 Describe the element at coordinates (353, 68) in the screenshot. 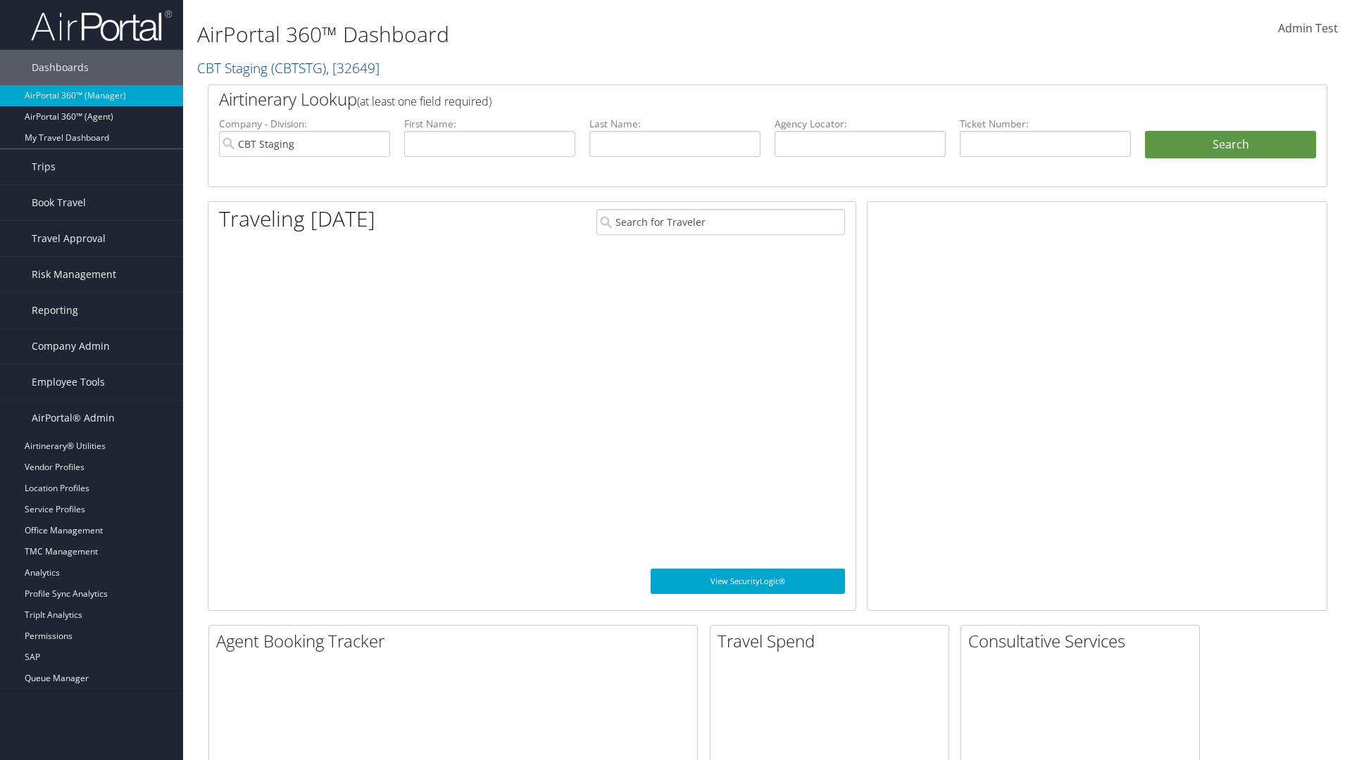

I see `span: , [ 32649 ]` at that location.